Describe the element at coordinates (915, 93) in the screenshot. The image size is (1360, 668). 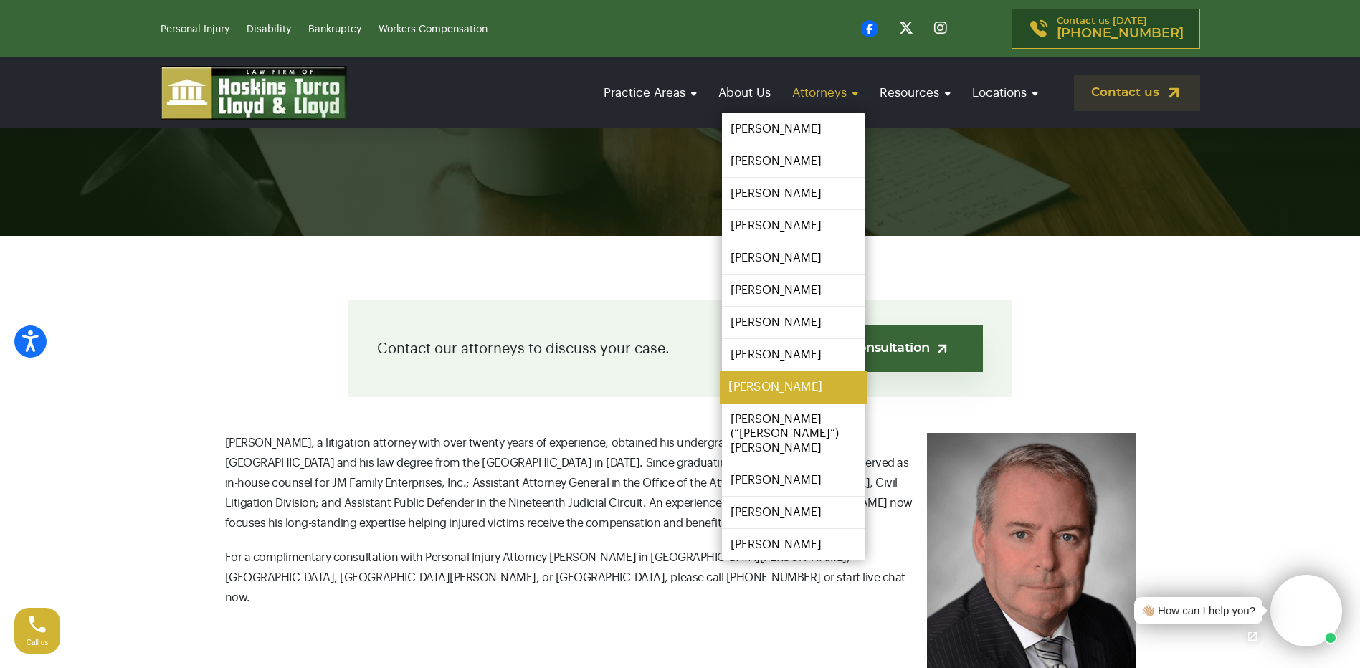
I see `a: Resources` at that location.